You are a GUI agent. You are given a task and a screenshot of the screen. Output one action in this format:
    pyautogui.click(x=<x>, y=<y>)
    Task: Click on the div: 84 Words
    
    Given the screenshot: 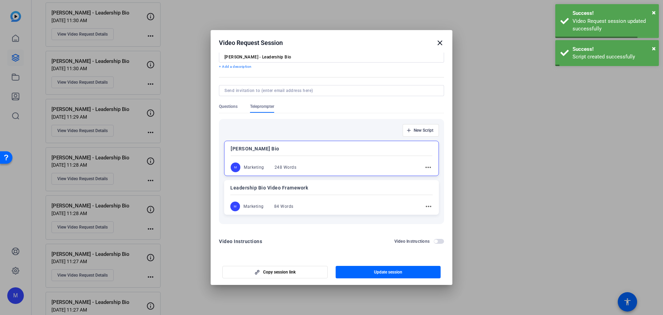 What is the action you would take?
    pyautogui.click(x=284, y=206)
    